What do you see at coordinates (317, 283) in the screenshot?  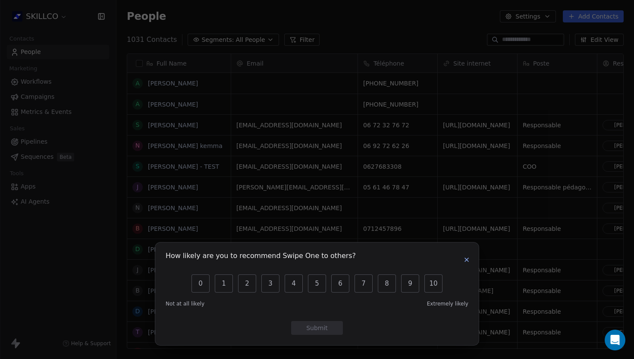 I see `button: 5` at bounding box center [317, 283].